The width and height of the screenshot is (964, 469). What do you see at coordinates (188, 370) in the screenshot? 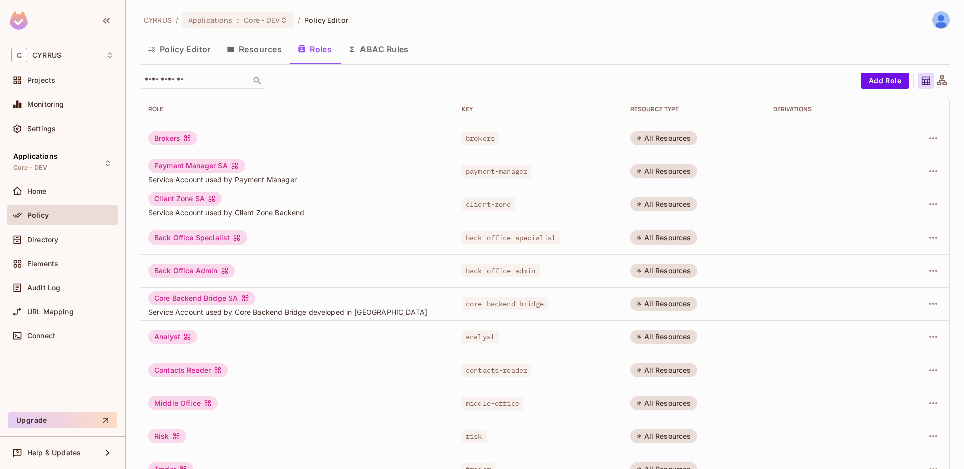
I see `div: Contacts Reader` at bounding box center [188, 370].